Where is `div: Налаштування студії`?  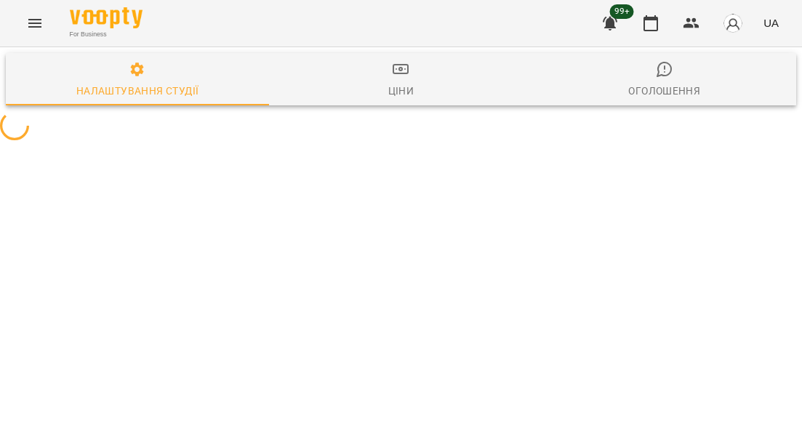
div: Налаштування студії is located at coordinates (137, 91).